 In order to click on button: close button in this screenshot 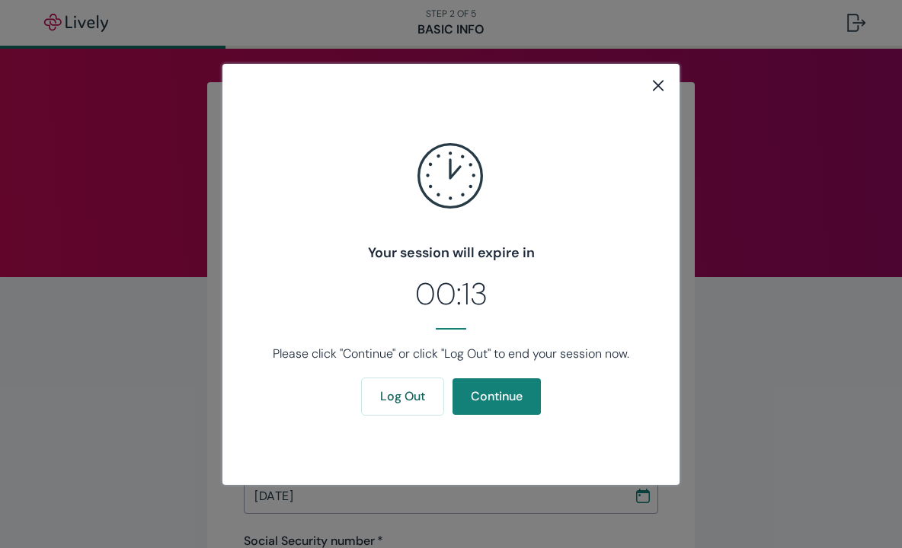, I will do `click(658, 85)`.